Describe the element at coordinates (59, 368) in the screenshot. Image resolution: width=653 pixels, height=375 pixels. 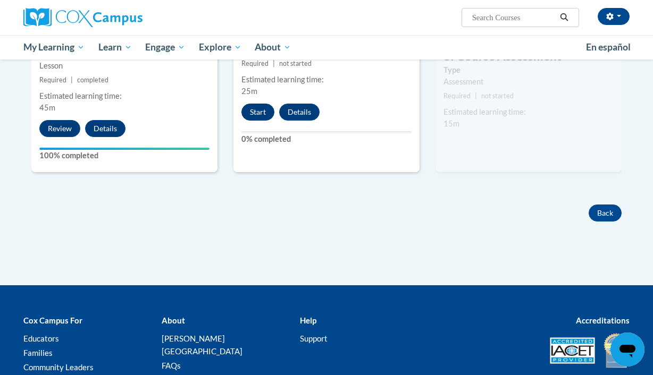
I see `a: Community Leaders` at that location.